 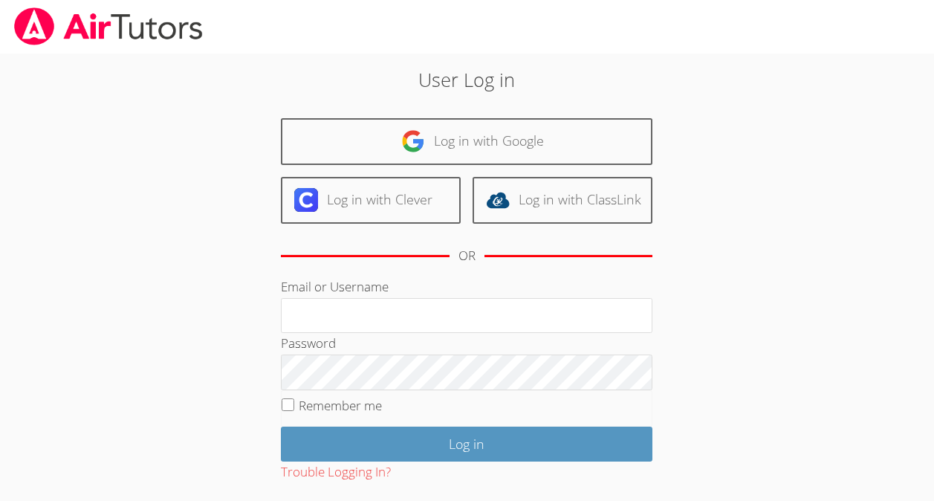 I want to click on label: Email or Username, so click(x=334, y=286).